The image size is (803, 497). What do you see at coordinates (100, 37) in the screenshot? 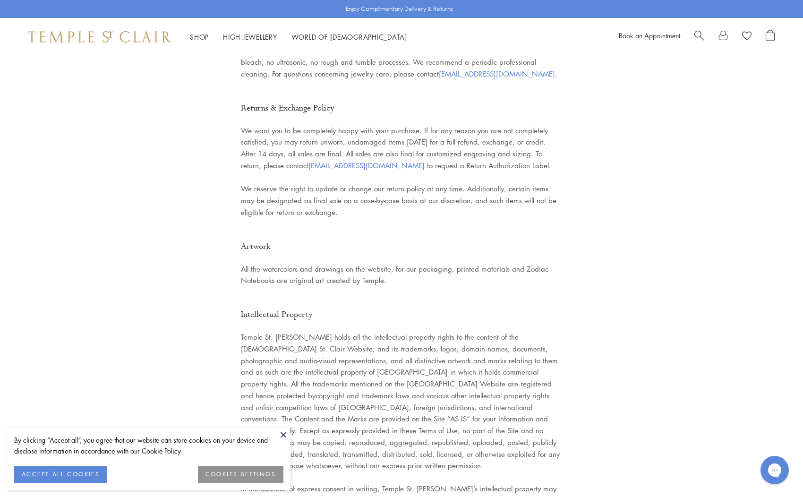
I see `img: Temple St. Clair` at bounding box center [100, 37].